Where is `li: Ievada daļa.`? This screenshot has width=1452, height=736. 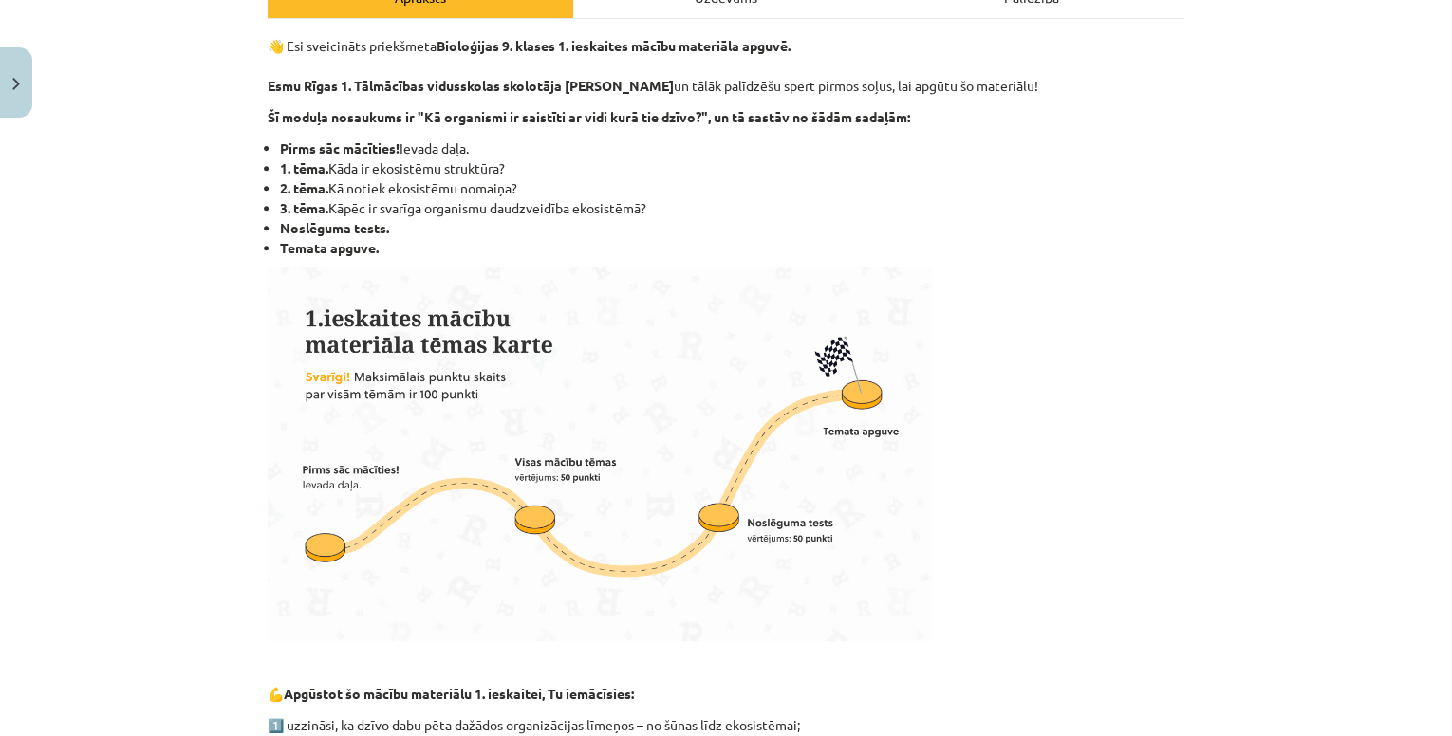 li: Ievada daļa. is located at coordinates (732, 148).